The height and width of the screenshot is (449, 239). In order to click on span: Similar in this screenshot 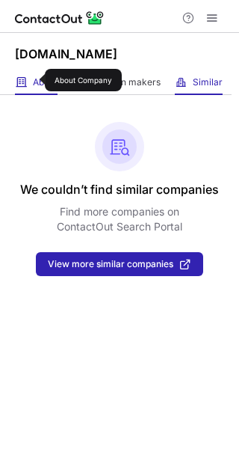, I will do `click(208, 82)`.